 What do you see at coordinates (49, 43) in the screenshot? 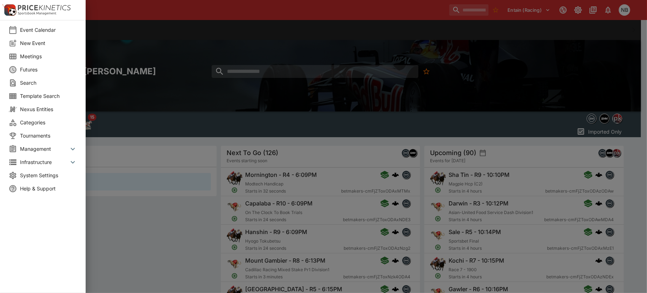
I see `span: New Event` at bounding box center [49, 43].